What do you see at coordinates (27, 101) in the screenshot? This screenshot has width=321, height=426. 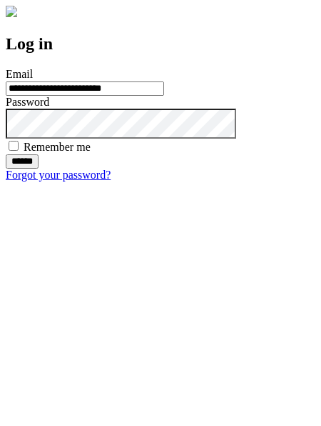 I see `label: Password` at bounding box center [27, 101].